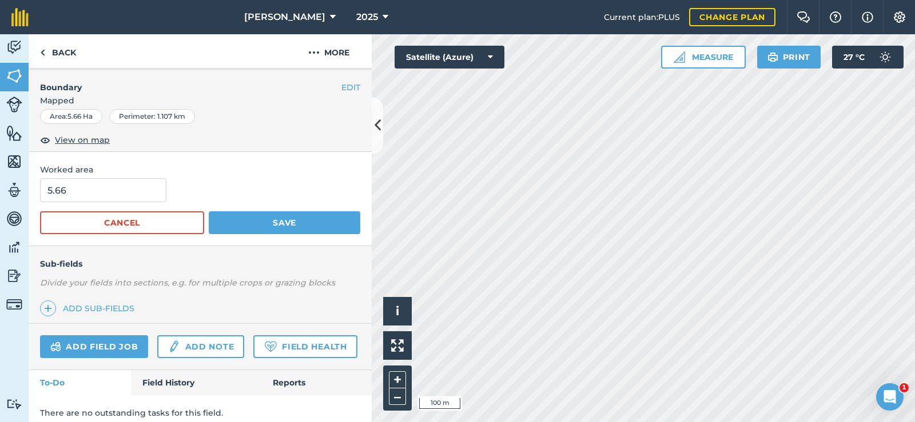 The height and width of the screenshot is (422, 915). What do you see at coordinates (89, 309) in the screenshot?
I see `a: Add sub-fields` at bounding box center [89, 309].